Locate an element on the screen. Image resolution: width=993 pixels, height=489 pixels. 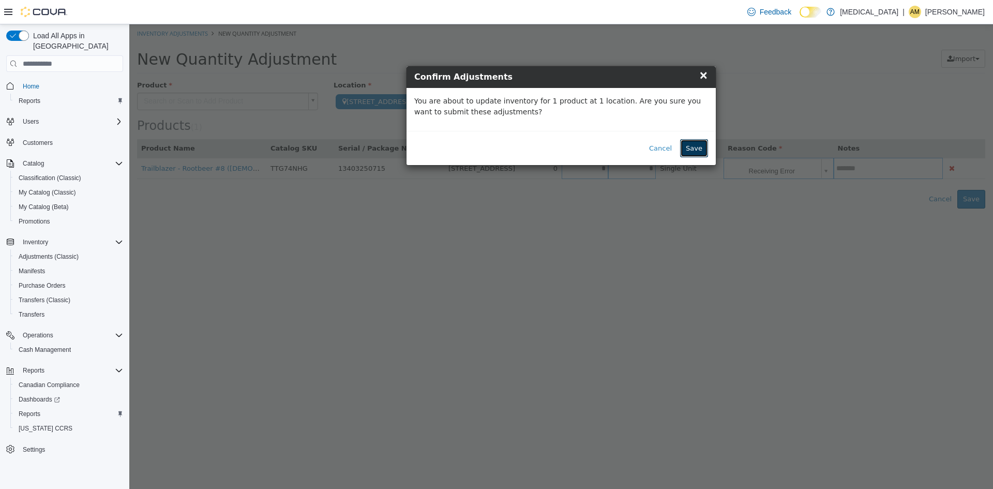
nav: Complex example is located at coordinates (65, 279).